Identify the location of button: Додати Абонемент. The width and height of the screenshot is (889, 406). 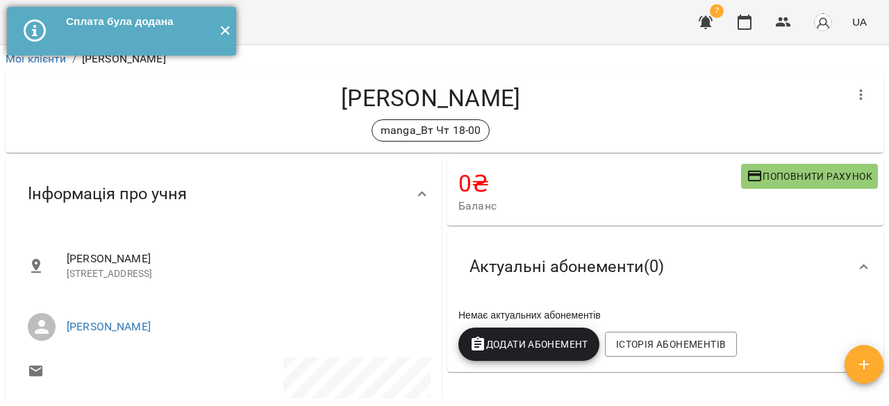
(529, 345).